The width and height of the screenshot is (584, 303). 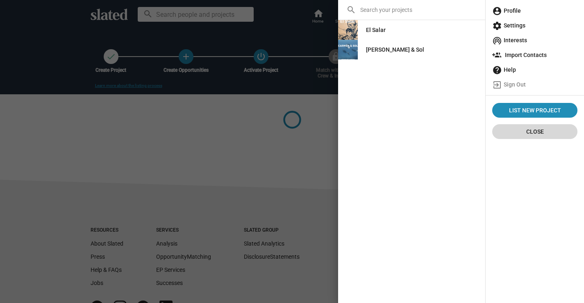 I want to click on p: Message from Jordan, sent Just now, so click(x=91, y=145).